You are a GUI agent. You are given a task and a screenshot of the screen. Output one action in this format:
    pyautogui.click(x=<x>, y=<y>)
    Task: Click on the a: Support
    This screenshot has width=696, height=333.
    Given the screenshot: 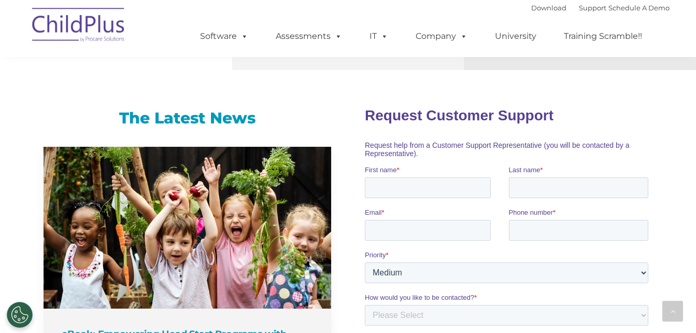 What is the action you would take?
    pyautogui.click(x=593, y=8)
    